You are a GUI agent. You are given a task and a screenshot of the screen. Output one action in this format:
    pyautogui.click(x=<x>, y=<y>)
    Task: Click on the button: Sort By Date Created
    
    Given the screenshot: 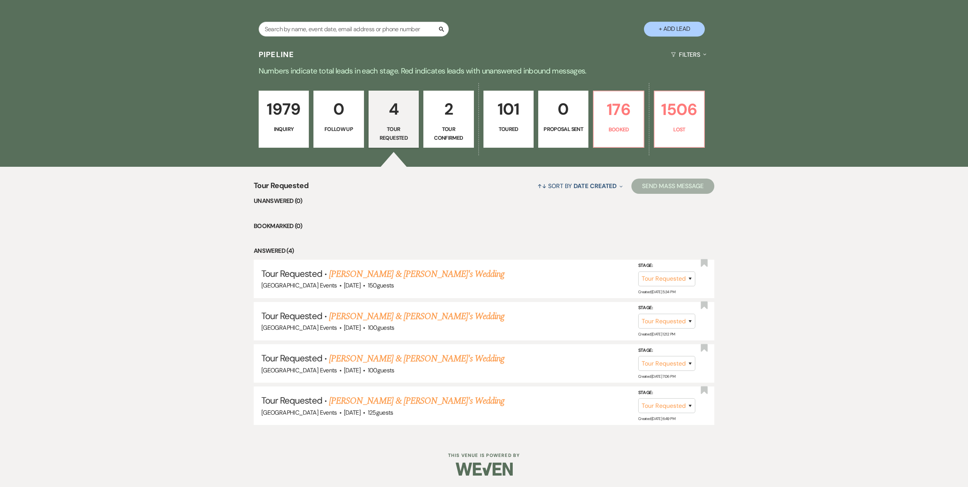 What is the action you would take?
    pyautogui.click(x=580, y=186)
    